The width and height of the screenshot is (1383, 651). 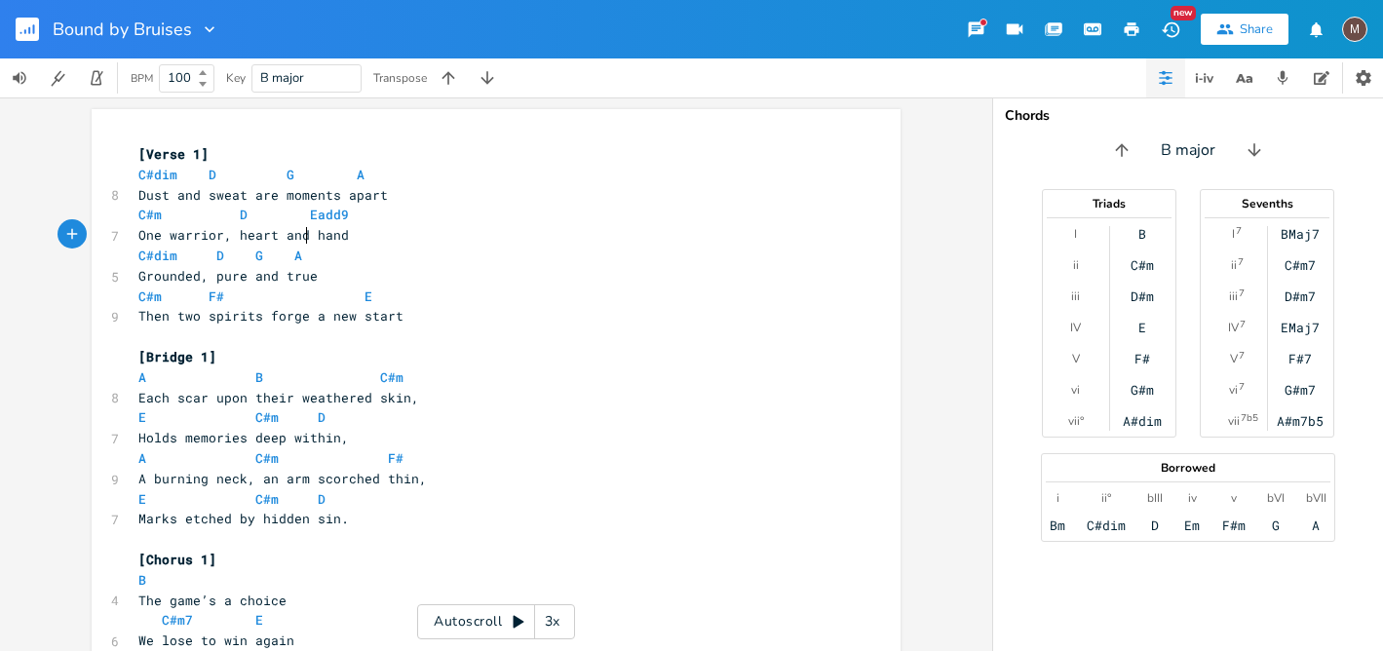 I want to click on div: C#m, so click(x=1143, y=265).